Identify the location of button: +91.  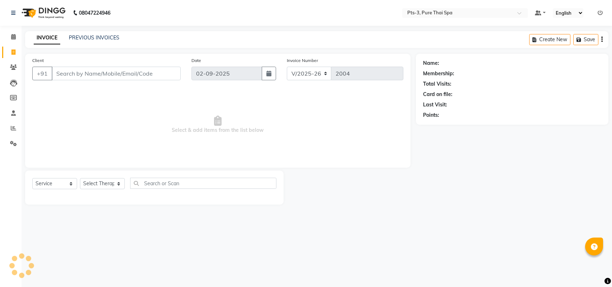
(42, 73).